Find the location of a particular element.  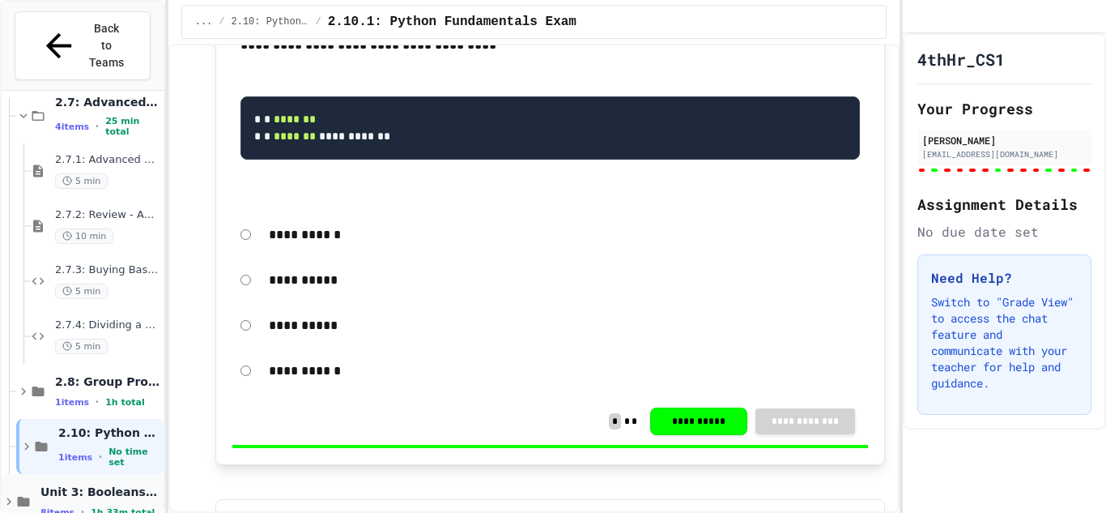

span: 4 items is located at coordinates (72, 126).